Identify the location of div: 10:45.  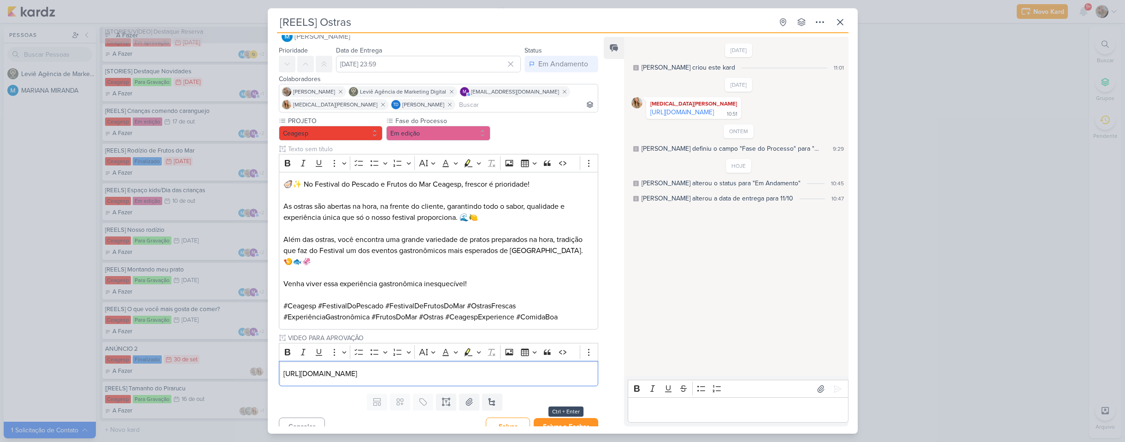
(837, 183).